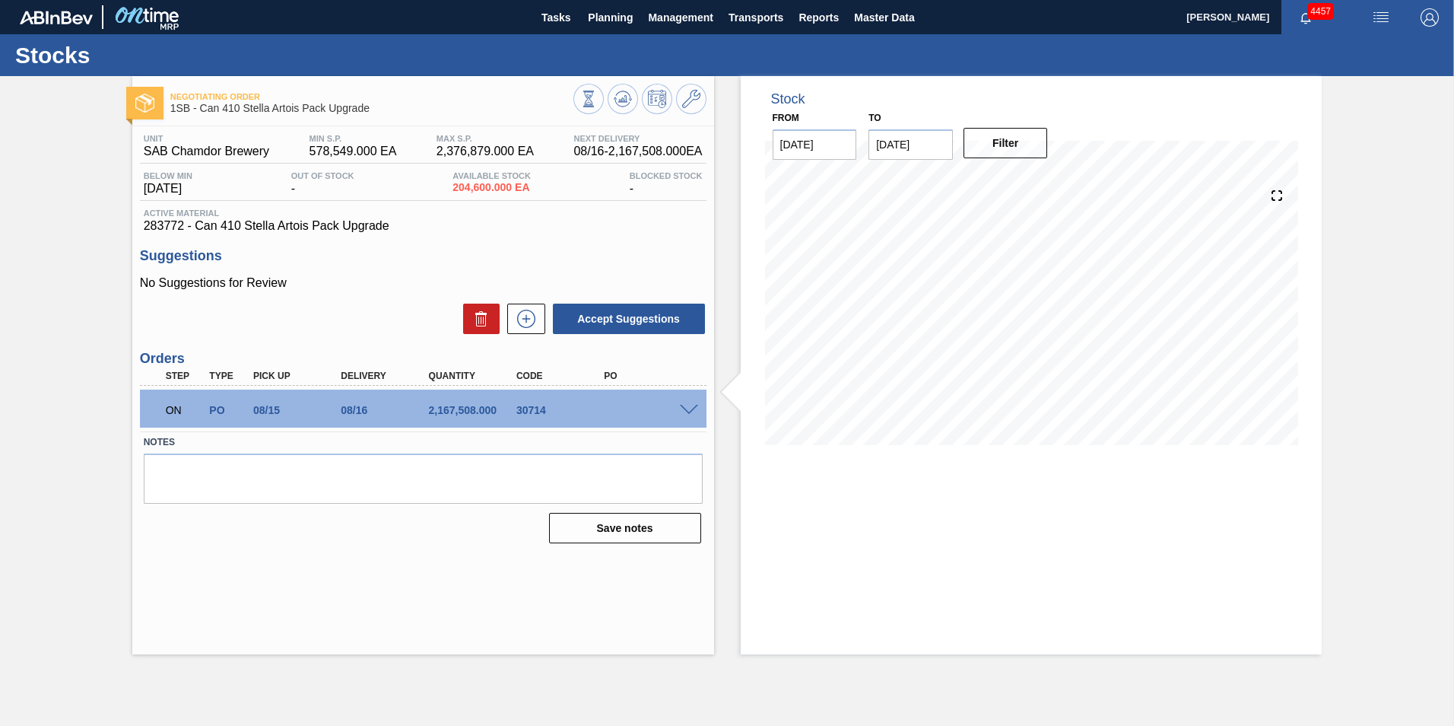 Image resolution: width=1454 pixels, height=726 pixels. I want to click on span: SAB Chamdor Brewery, so click(206, 151).